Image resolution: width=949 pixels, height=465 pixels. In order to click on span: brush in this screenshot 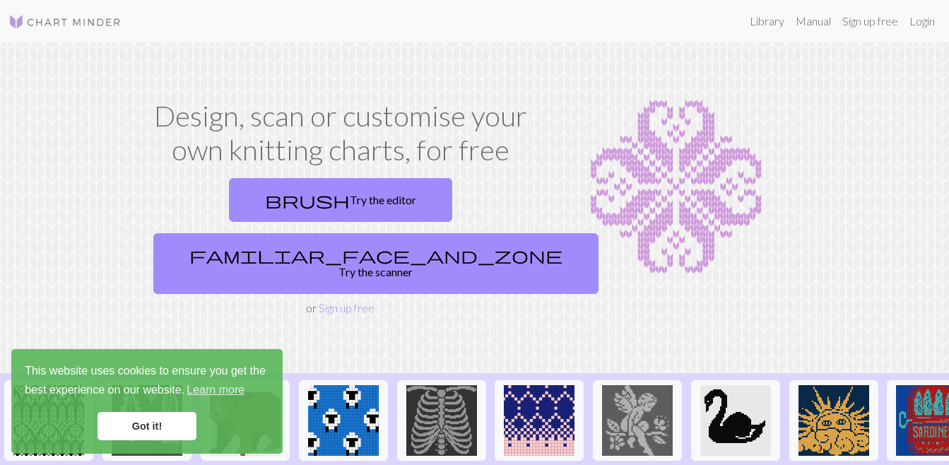, I will do `click(307, 200)`.